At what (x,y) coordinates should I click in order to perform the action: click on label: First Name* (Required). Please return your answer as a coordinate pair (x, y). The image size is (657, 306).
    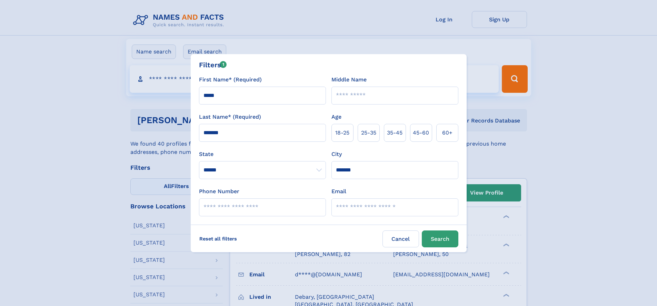
    Looking at the image, I should click on (230, 80).